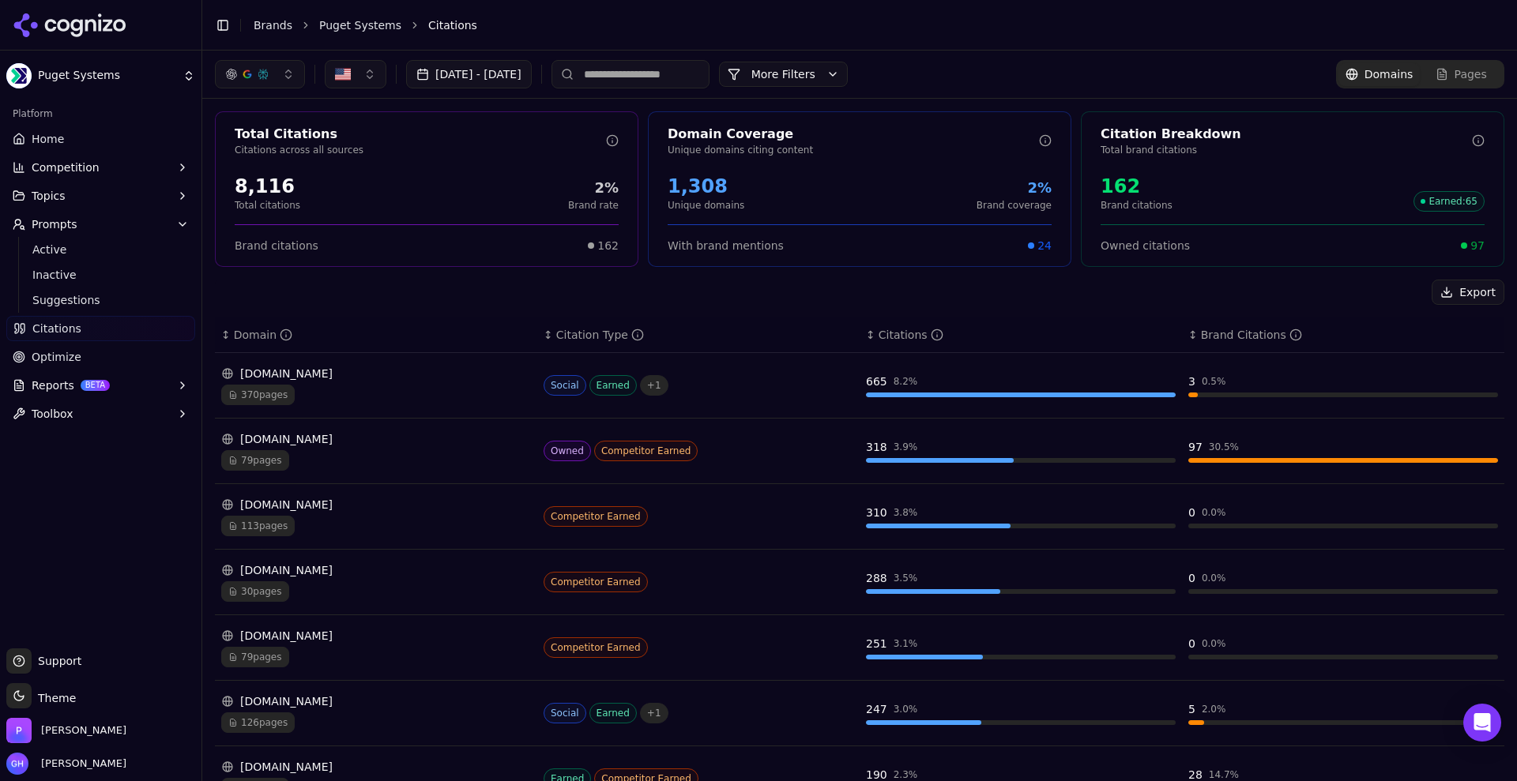 This screenshot has width=1517, height=781. I want to click on div: 2%, so click(593, 188).